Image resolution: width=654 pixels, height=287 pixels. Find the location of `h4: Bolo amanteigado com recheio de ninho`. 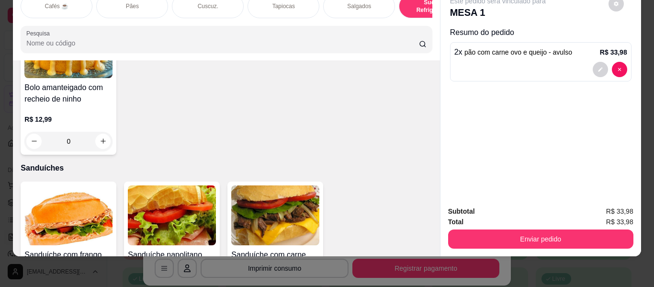

h4: Bolo amanteigado com recheio de ninho is located at coordinates (69, 93).